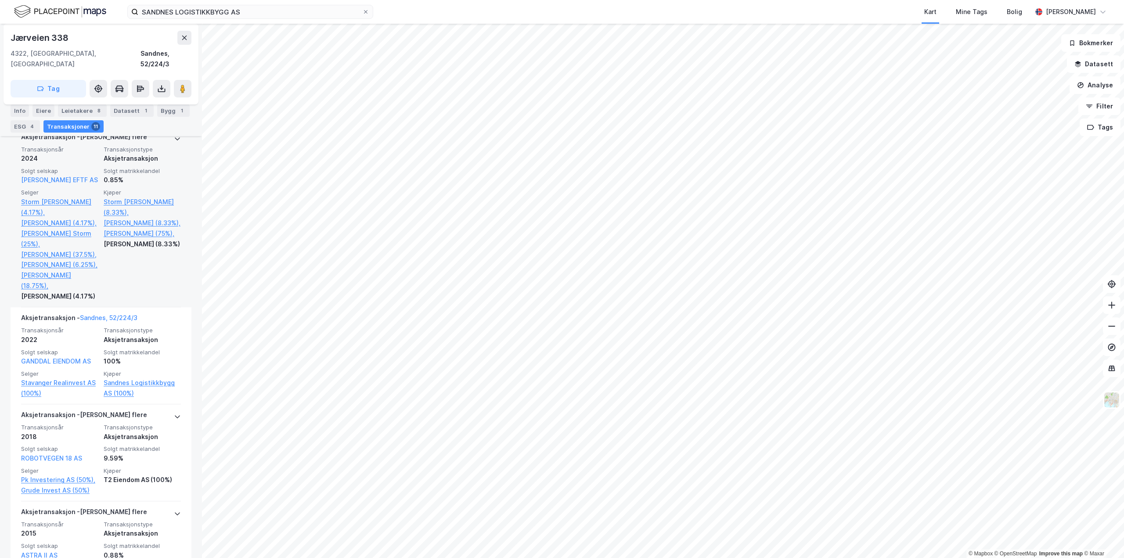  I want to click on button: Tag, so click(48, 89).